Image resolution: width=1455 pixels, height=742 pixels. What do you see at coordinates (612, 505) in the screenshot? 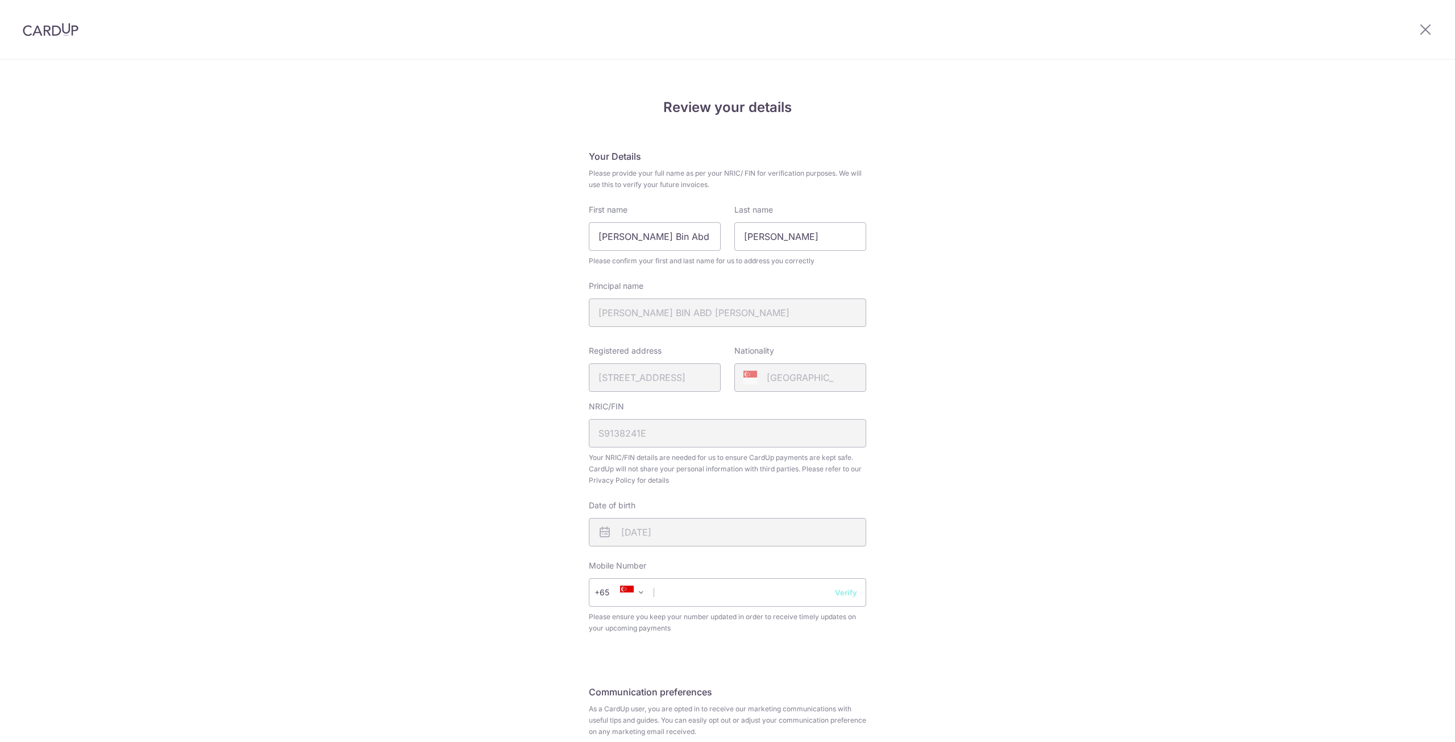
I see `label: Date of birth` at bounding box center [612, 505].